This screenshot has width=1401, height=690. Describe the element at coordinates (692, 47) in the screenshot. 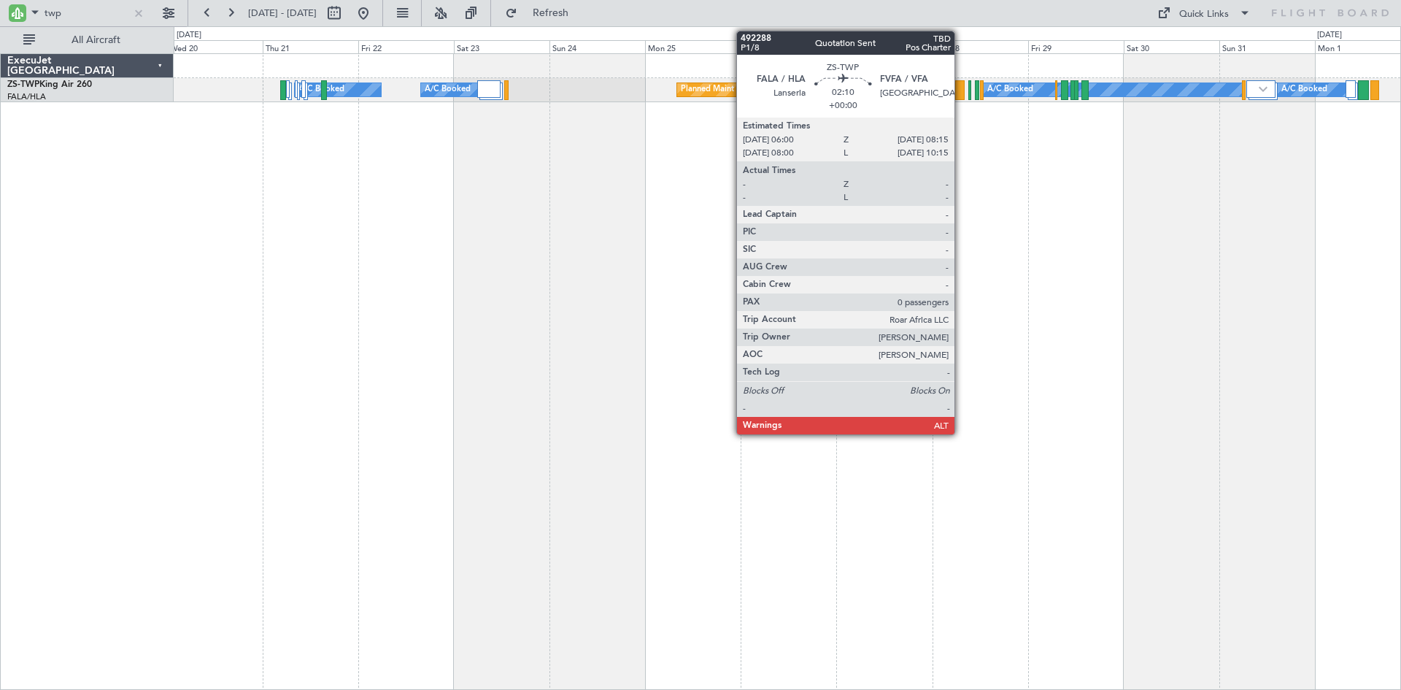

I see `div: Mon 25` at that location.